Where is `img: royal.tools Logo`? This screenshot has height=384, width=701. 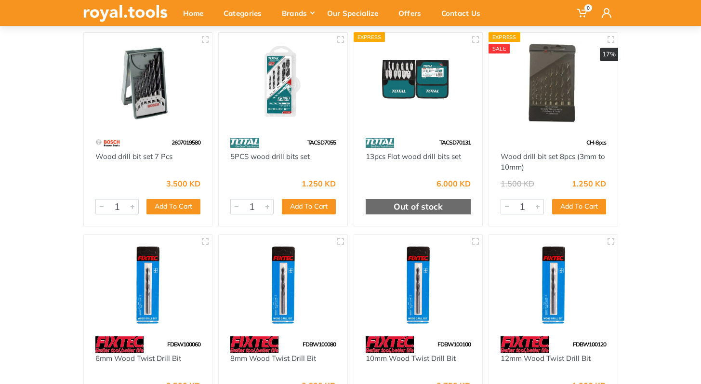 img: royal.tools Logo is located at coordinates (125, 13).